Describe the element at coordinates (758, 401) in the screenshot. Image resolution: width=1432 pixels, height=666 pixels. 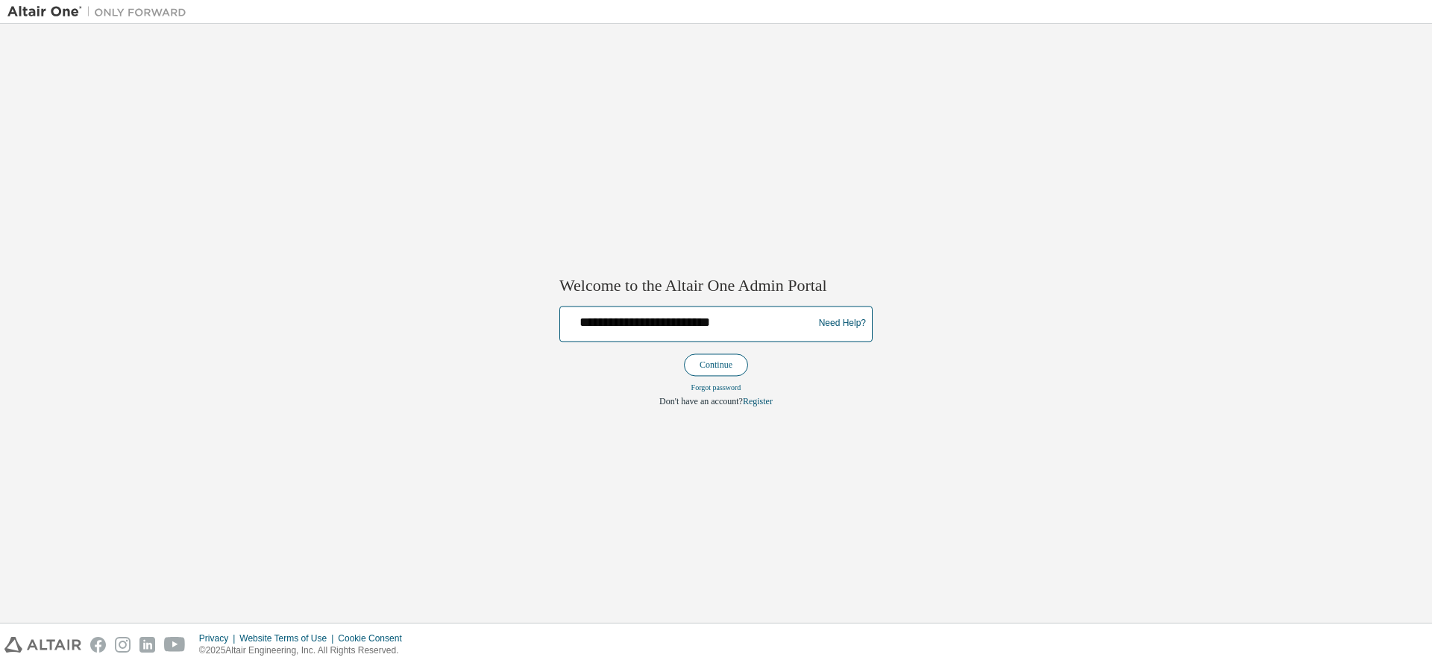
I see `a: Register` at that location.